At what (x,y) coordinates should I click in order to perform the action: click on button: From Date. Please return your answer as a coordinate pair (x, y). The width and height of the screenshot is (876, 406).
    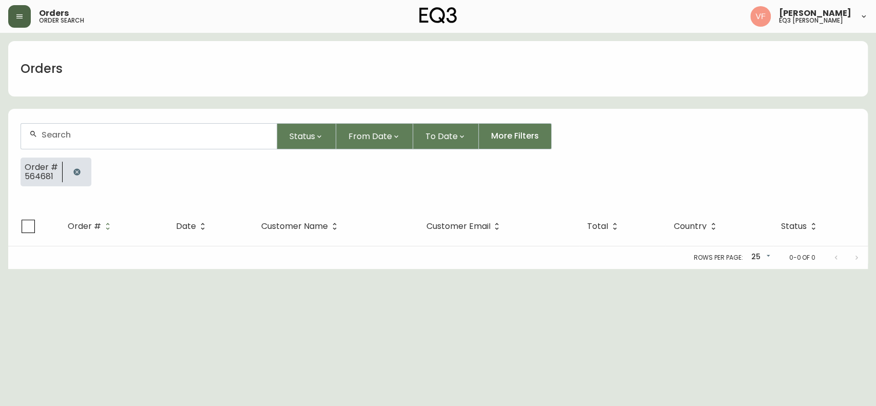
    Looking at the image, I should click on (375, 136).